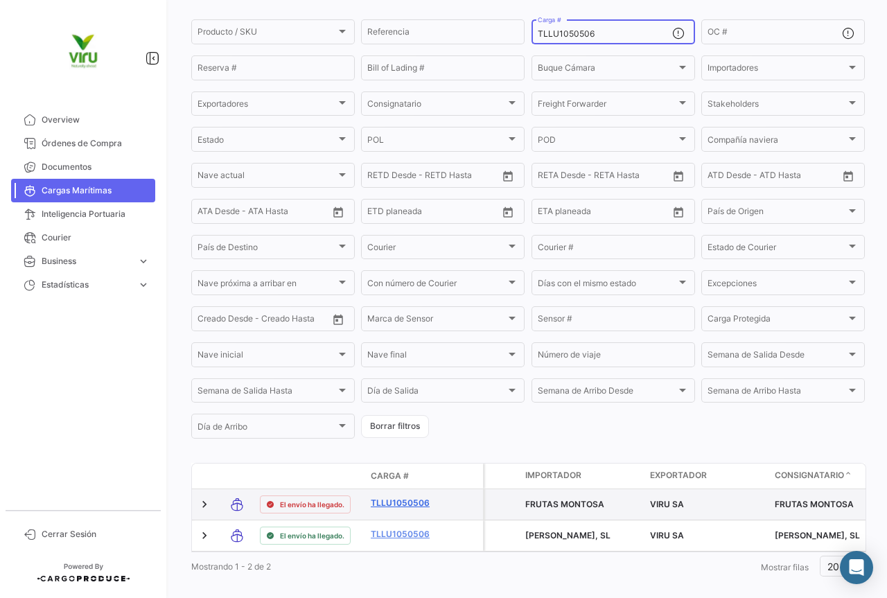 Image resolution: width=887 pixels, height=598 pixels. Describe the element at coordinates (87, 285) in the screenshot. I see `span: Estadísticas` at that location.